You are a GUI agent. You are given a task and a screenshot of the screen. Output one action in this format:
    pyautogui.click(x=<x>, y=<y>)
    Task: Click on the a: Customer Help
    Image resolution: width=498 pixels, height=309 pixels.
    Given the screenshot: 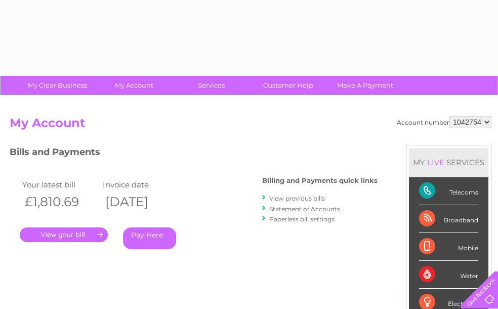 What is the action you would take?
    pyautogui.click(x=288, y=85)
    